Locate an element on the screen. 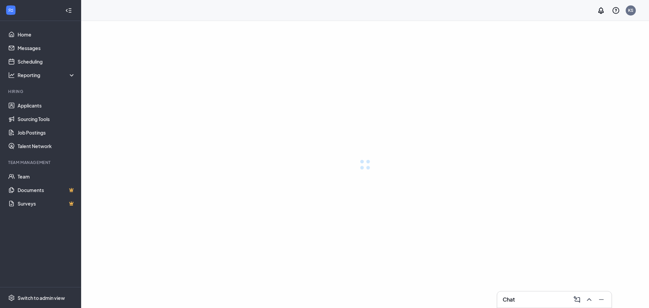  a: Home is located at coordinates (46, 34).